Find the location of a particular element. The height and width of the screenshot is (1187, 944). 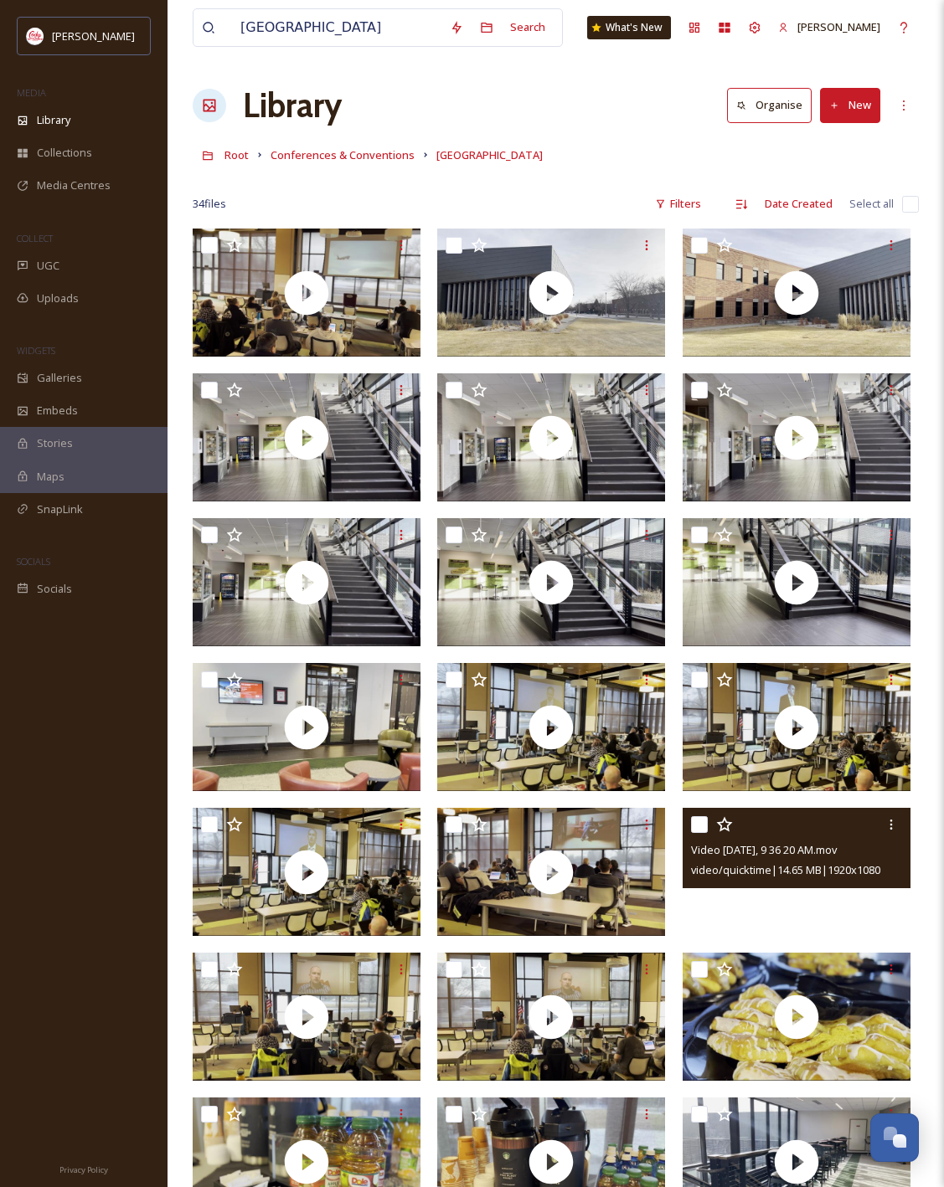

span: UGC is located at coordinates (48, 265).